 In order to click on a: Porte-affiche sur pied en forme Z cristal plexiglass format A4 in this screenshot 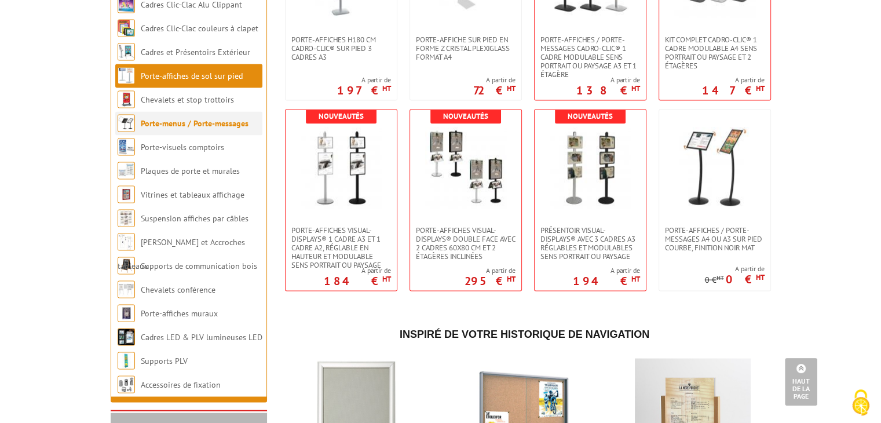, I will do `click(466, 48)`.